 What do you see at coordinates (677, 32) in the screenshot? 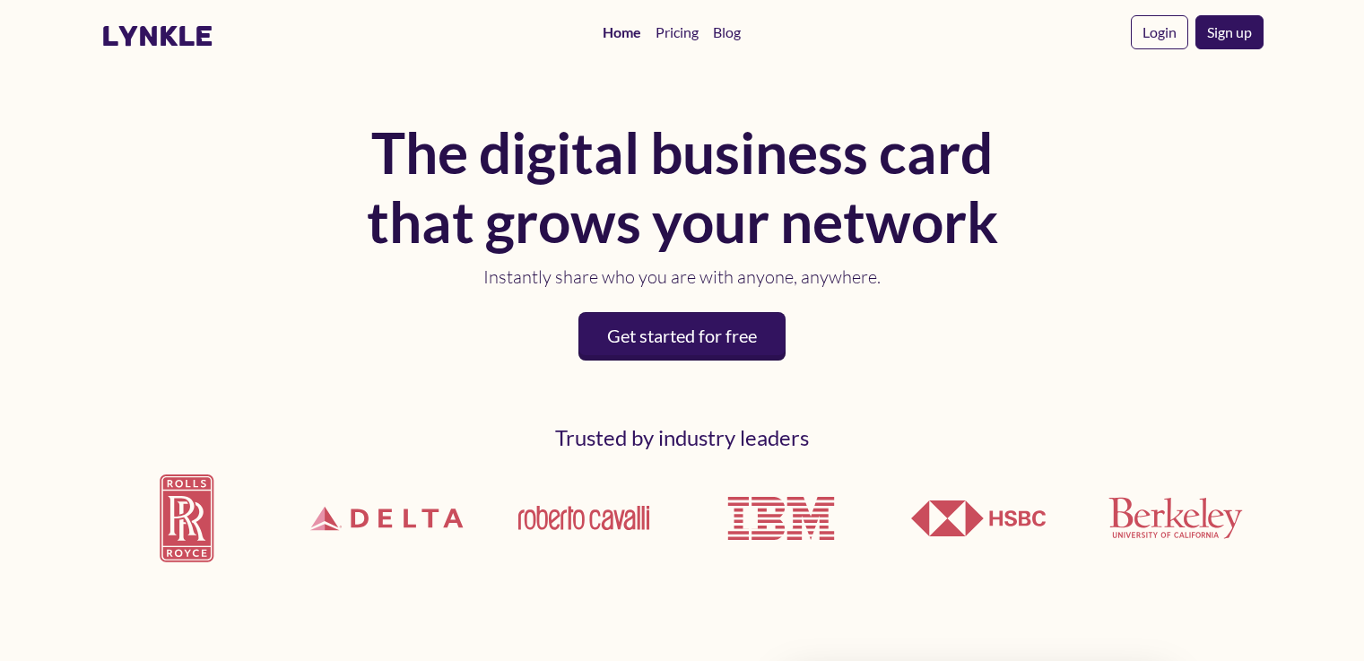
I see `a: Pricing` at bounding box center [677, 32].